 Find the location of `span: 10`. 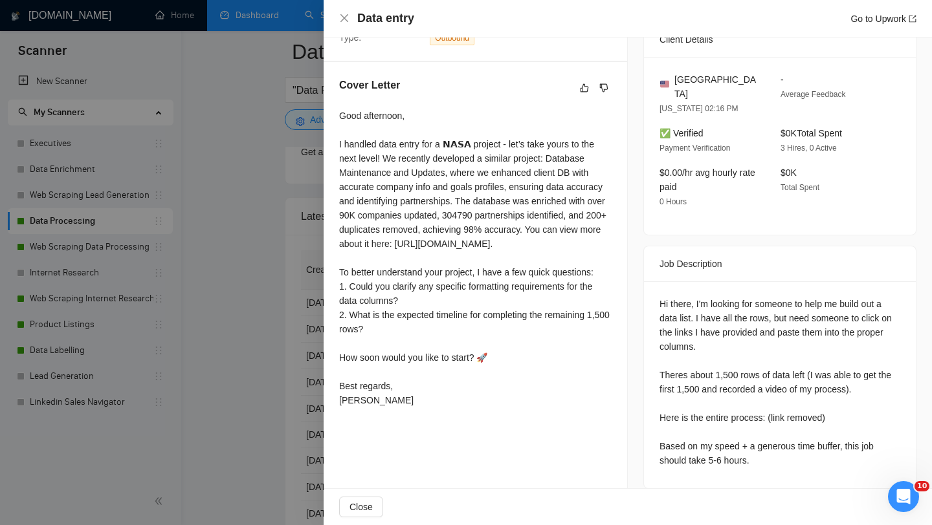

span: 10 is located at coordinates (921, 487).